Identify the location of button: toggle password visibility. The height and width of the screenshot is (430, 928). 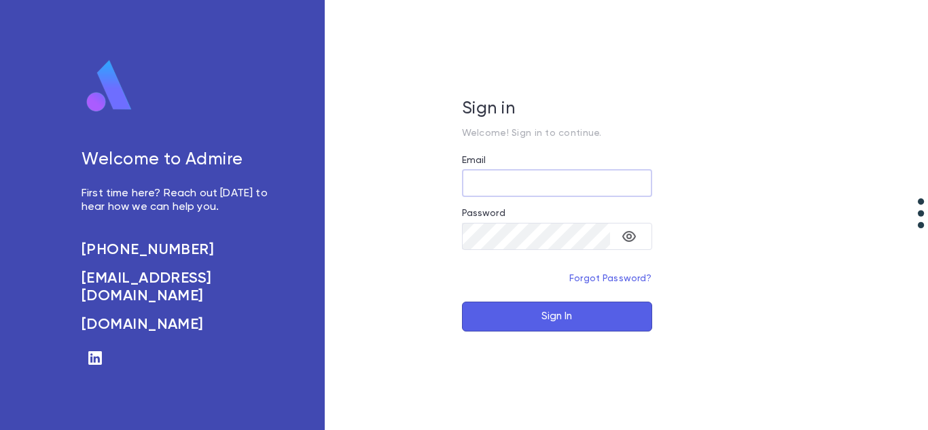
(629, 236).